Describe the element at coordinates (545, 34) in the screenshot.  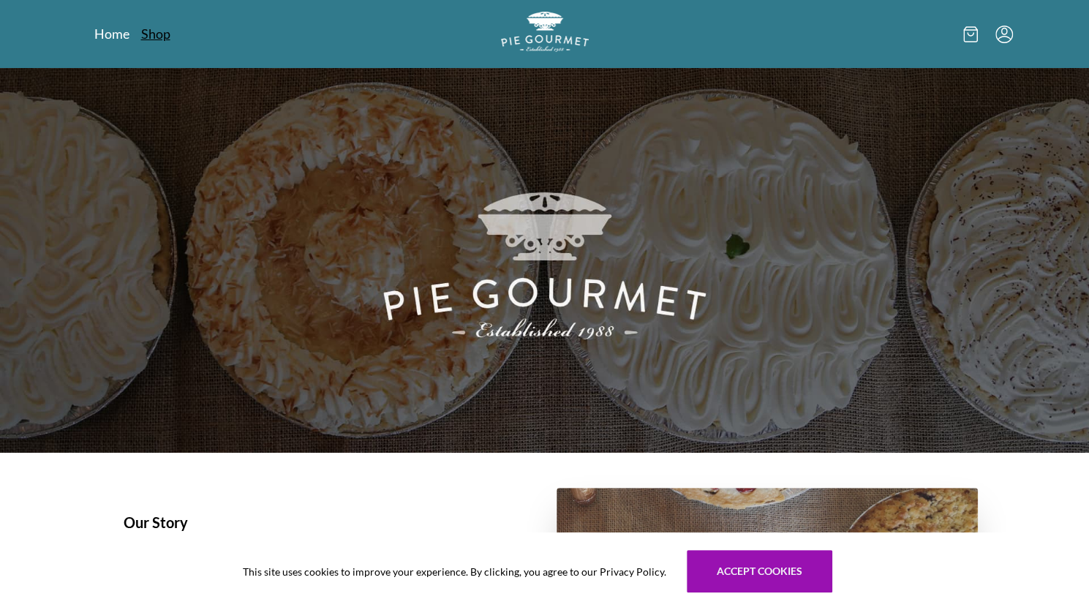
I see `a: Logo` at that location.